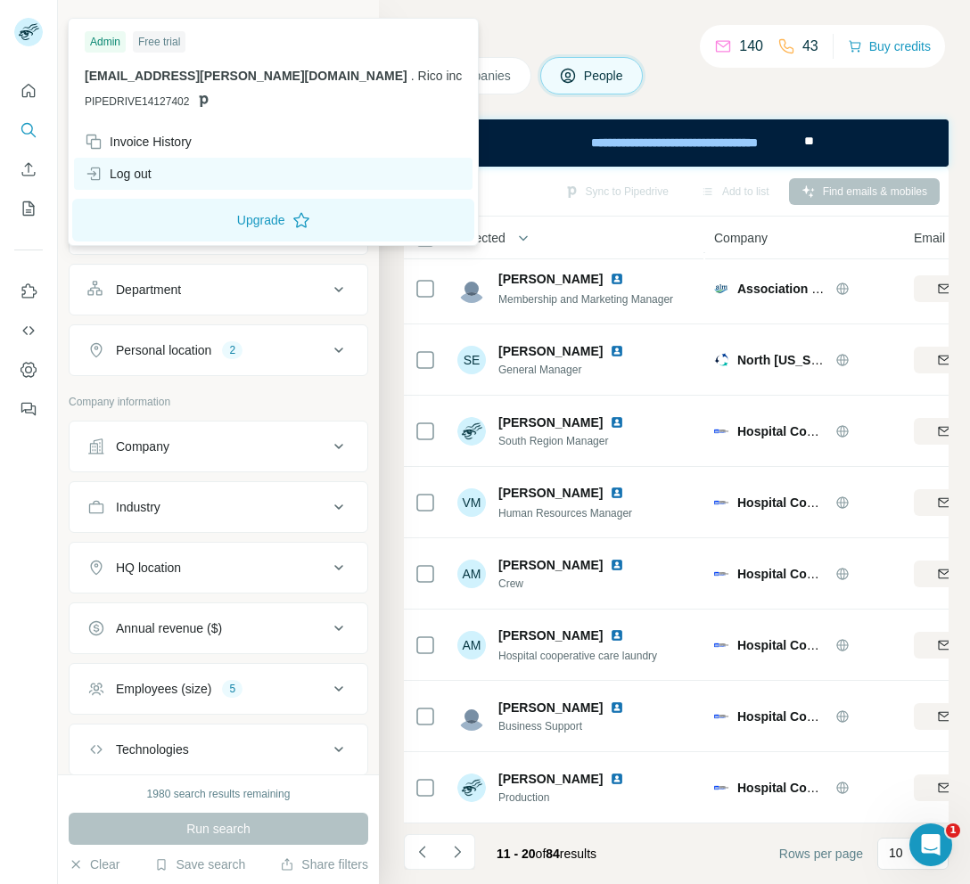 The image size is (970, 884). I want to click on button: Save search, so click(200, 865).